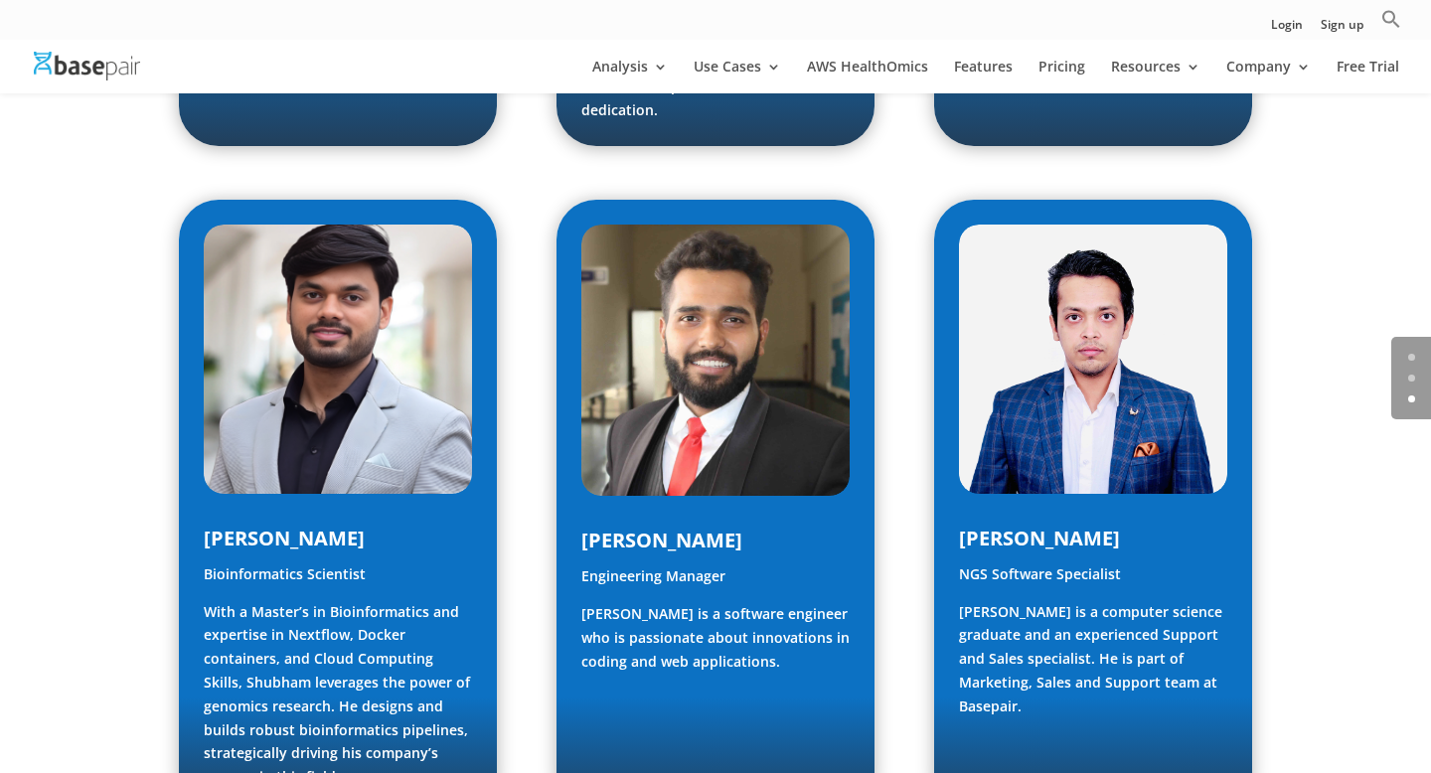 This screenshot has width=1431, height=773. I want to click on a: AWS HealthOmics, so click(867, 77).